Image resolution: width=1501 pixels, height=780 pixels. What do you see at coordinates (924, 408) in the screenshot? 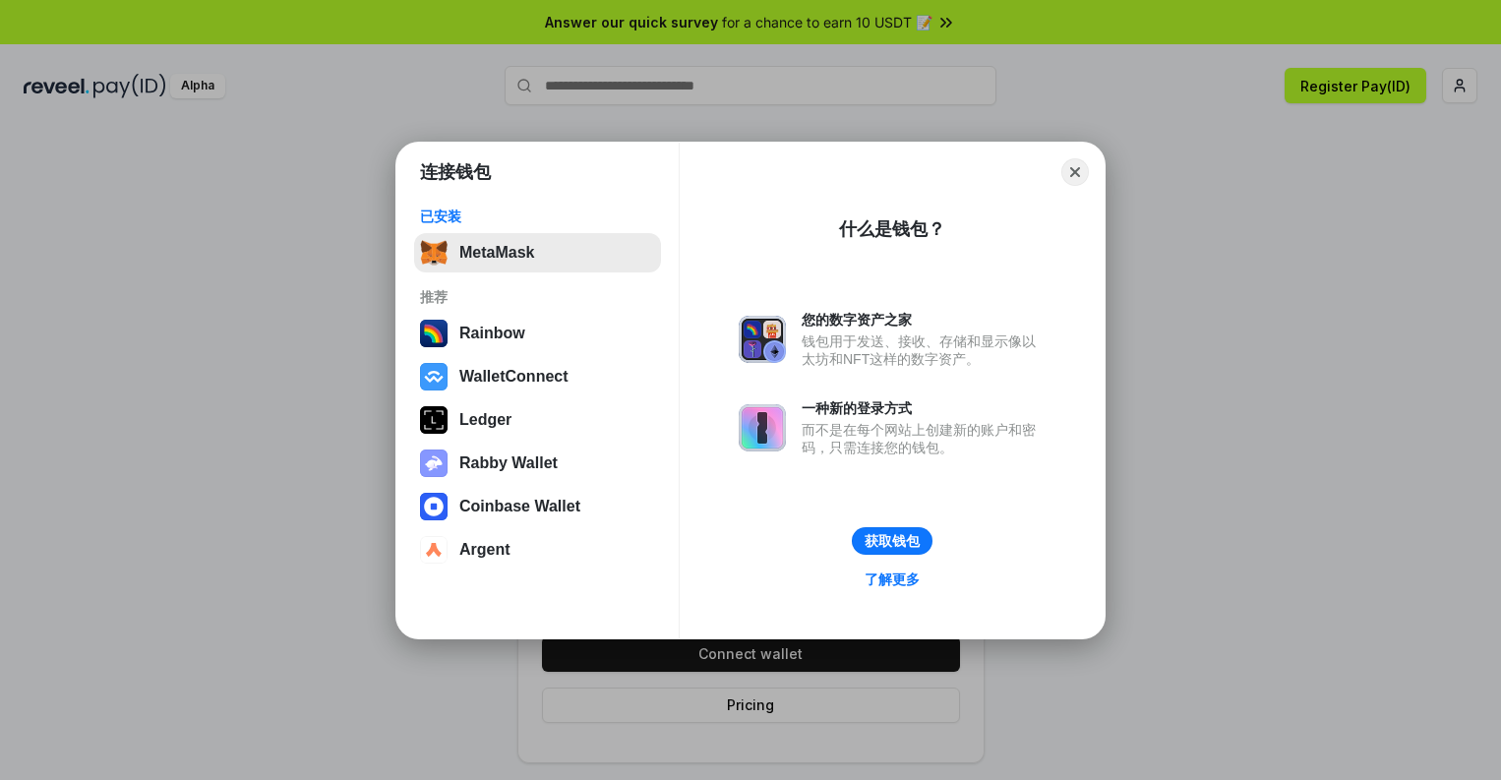
I see `div: 一种新的登录方式` at bounding box center [924, 408].